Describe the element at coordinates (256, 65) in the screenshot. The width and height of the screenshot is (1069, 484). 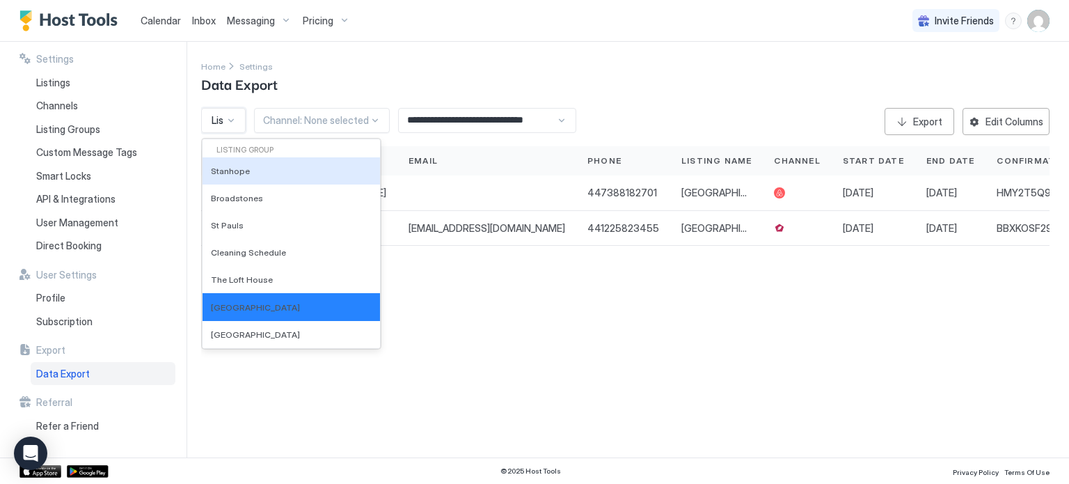
I see `a: Settings` at that location.